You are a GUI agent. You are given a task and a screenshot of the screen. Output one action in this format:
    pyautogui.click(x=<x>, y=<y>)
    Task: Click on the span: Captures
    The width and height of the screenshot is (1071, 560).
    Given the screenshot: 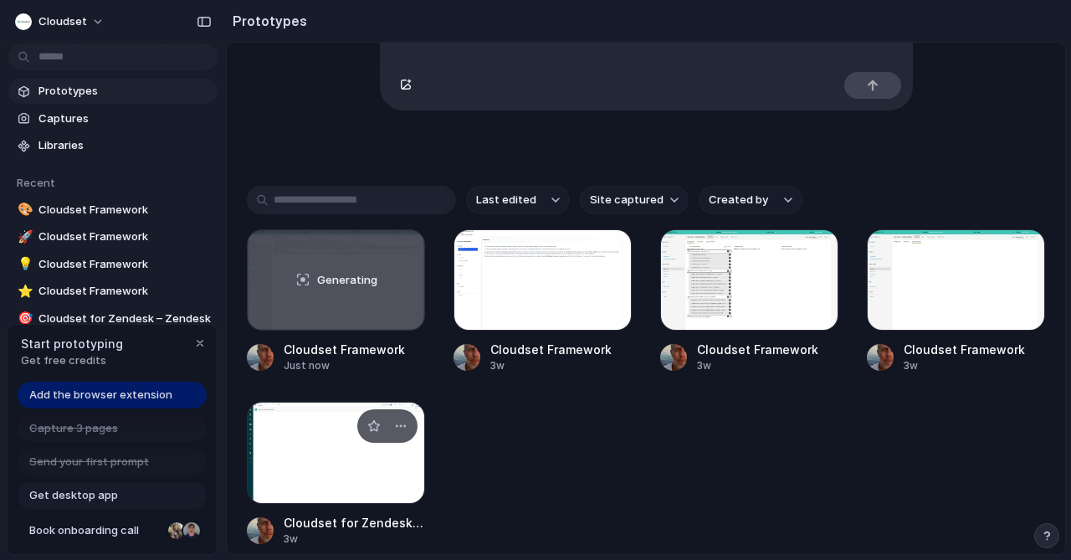 What is the action you would take?
    pyautogui.click(x=125, y=119)
    